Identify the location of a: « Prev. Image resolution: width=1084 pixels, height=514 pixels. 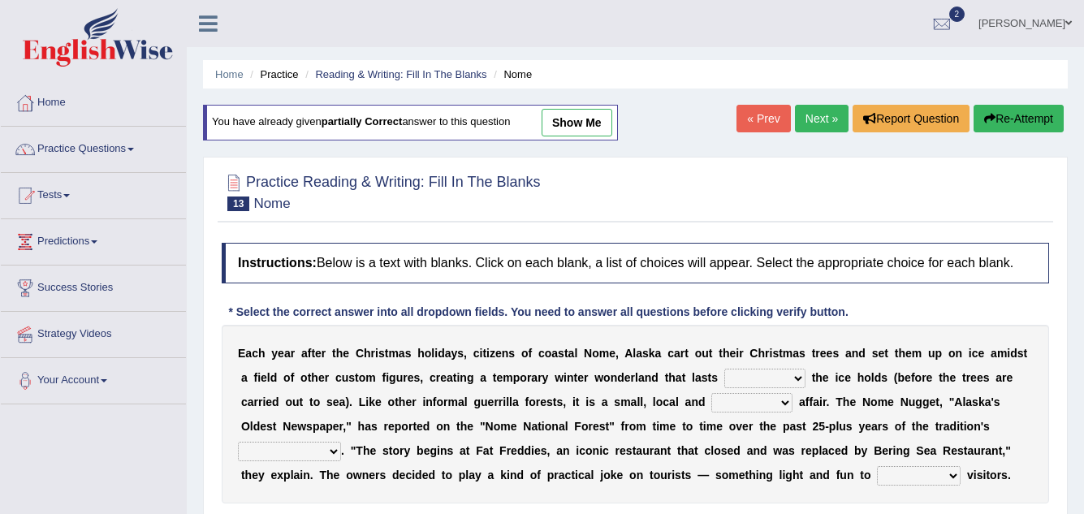
(763, 119).